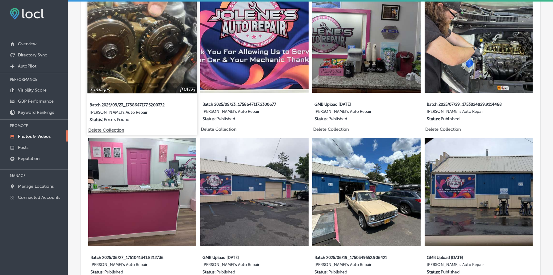 This screenshot has width=553, height=275. What do you see at coordinates (131, 105) in the screenshot?
I see `label: Batch 2025/09/23_1758647177.5200372` at bounding box center [131, 105].